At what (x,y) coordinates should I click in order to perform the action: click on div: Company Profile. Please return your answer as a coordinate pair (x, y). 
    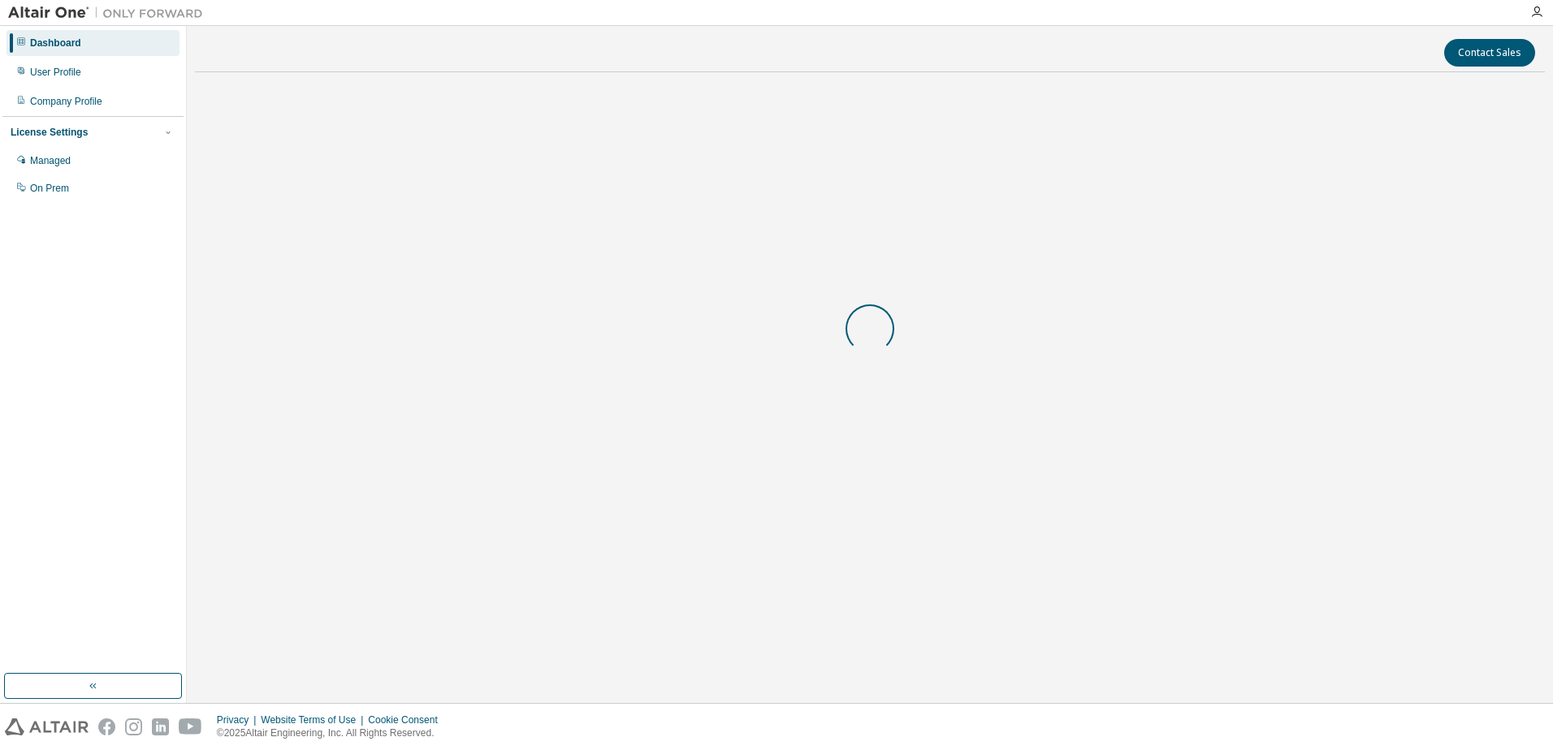
    Looking at the image, I should click on (66, 102).